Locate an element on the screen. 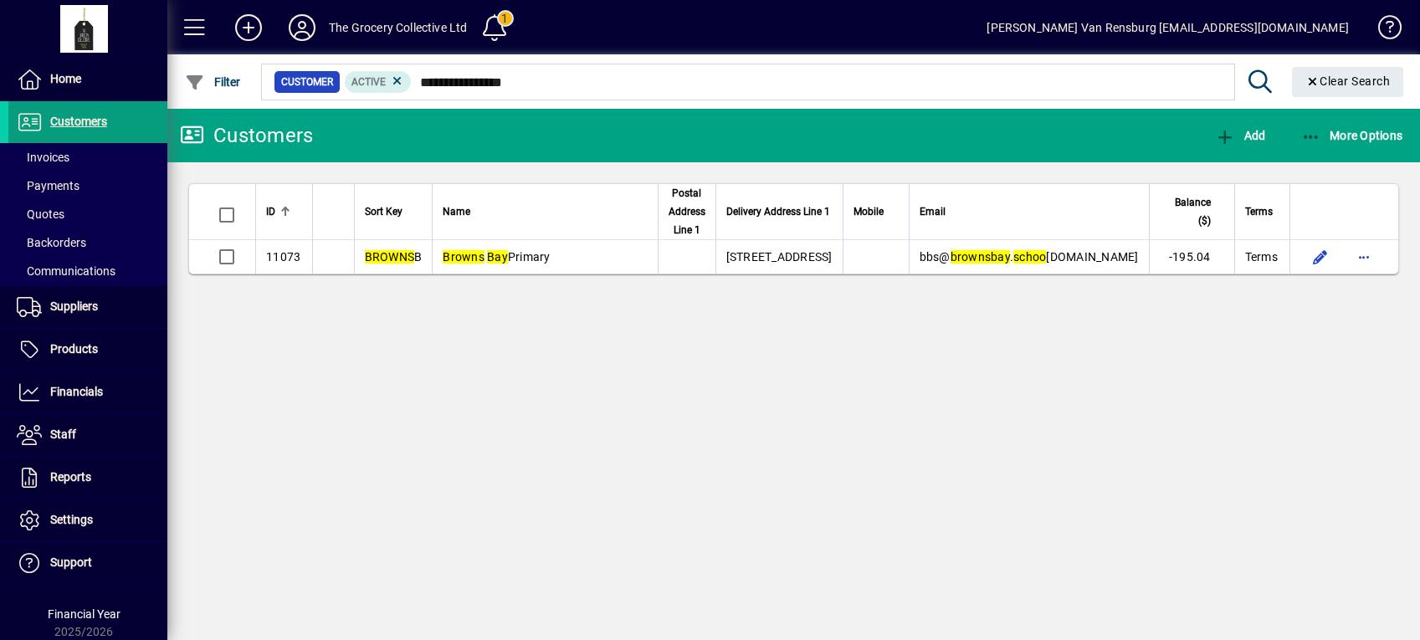 This screenshot has width=1420, height=640. a: Home is located at coordinates (88, 80).